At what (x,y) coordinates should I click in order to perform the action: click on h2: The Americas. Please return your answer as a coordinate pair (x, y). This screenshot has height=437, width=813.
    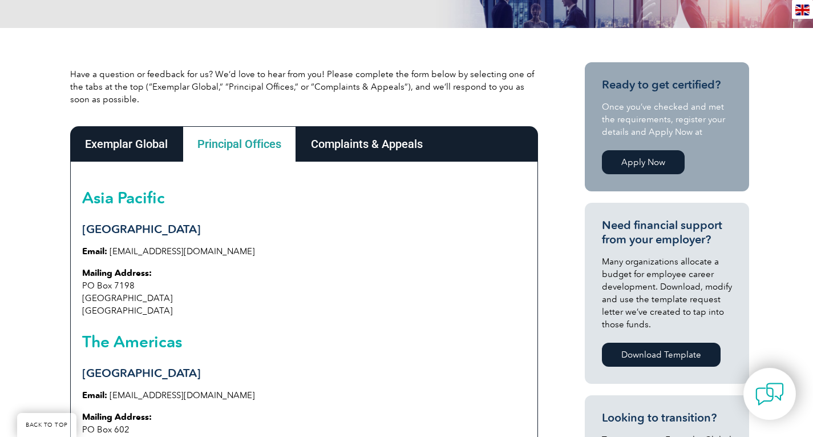
    Looking at the image, I should click on (304, 341).